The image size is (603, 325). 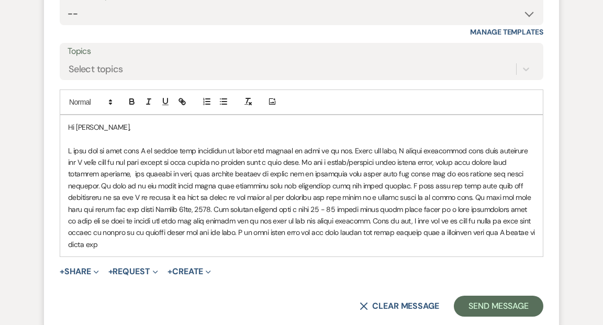 I want to click on button: Request, so click(x=133, y=271).